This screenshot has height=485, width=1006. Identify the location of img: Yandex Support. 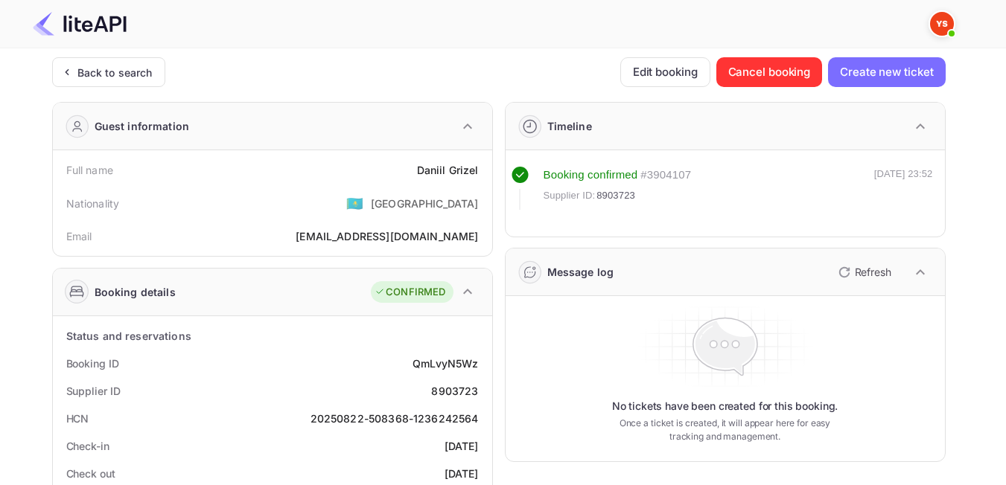
(942, 24).